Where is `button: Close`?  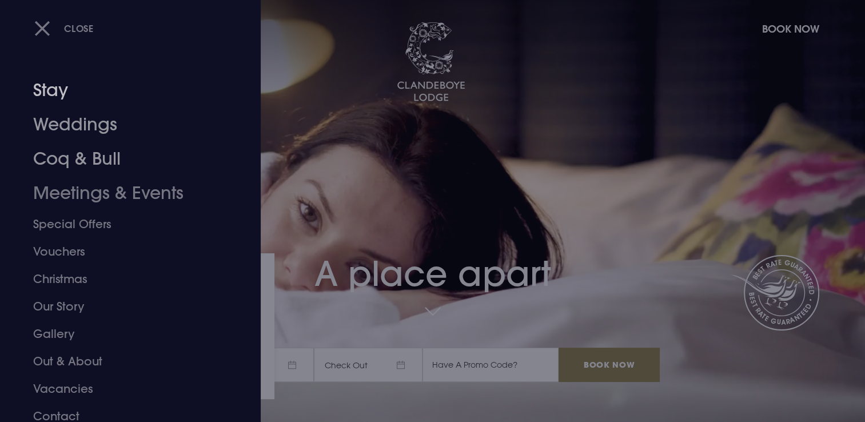
button: Close is located at coordinates (64, 28).